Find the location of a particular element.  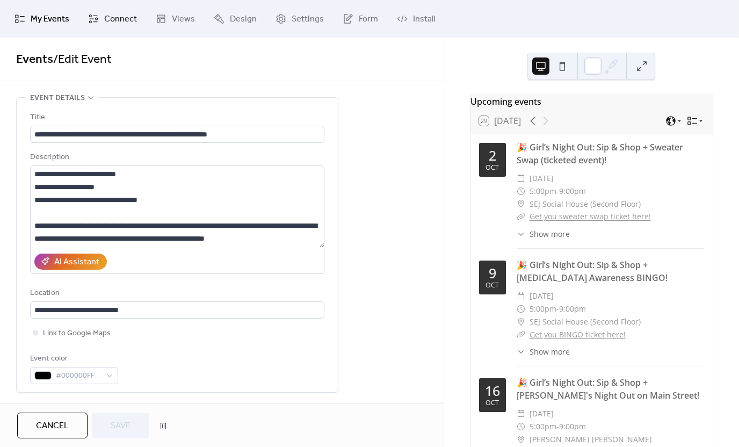

span: Settings is located at coordinates (308, 19).